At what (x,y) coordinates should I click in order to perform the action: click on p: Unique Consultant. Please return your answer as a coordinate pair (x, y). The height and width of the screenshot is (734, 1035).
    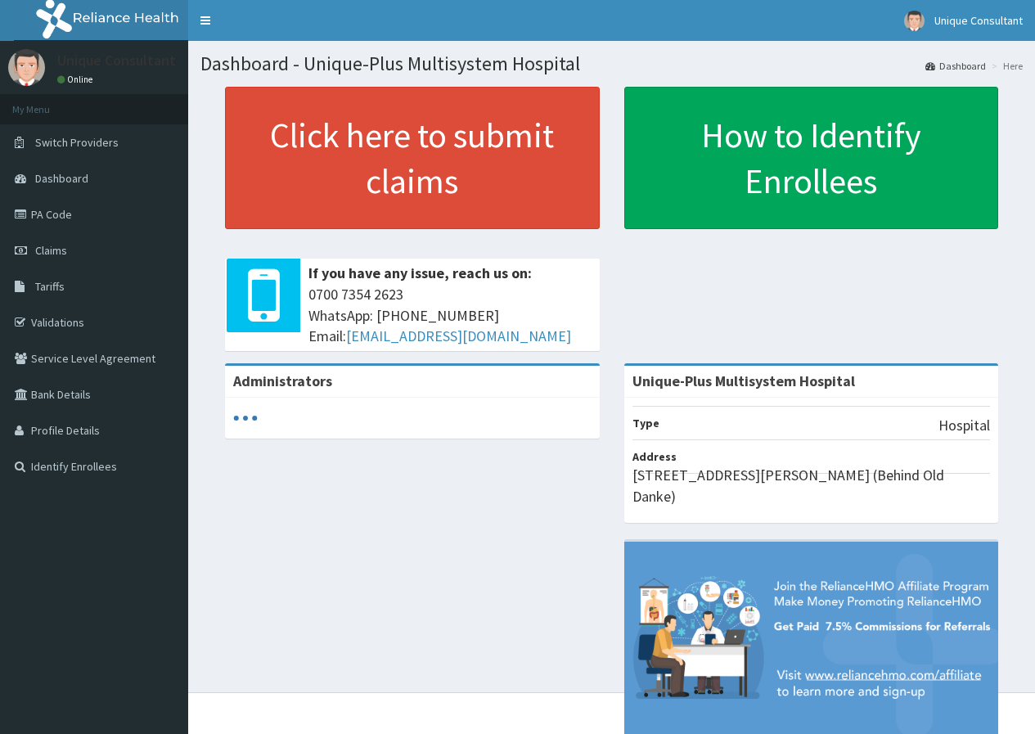
    Looking at the image, I should click on (116, 61).